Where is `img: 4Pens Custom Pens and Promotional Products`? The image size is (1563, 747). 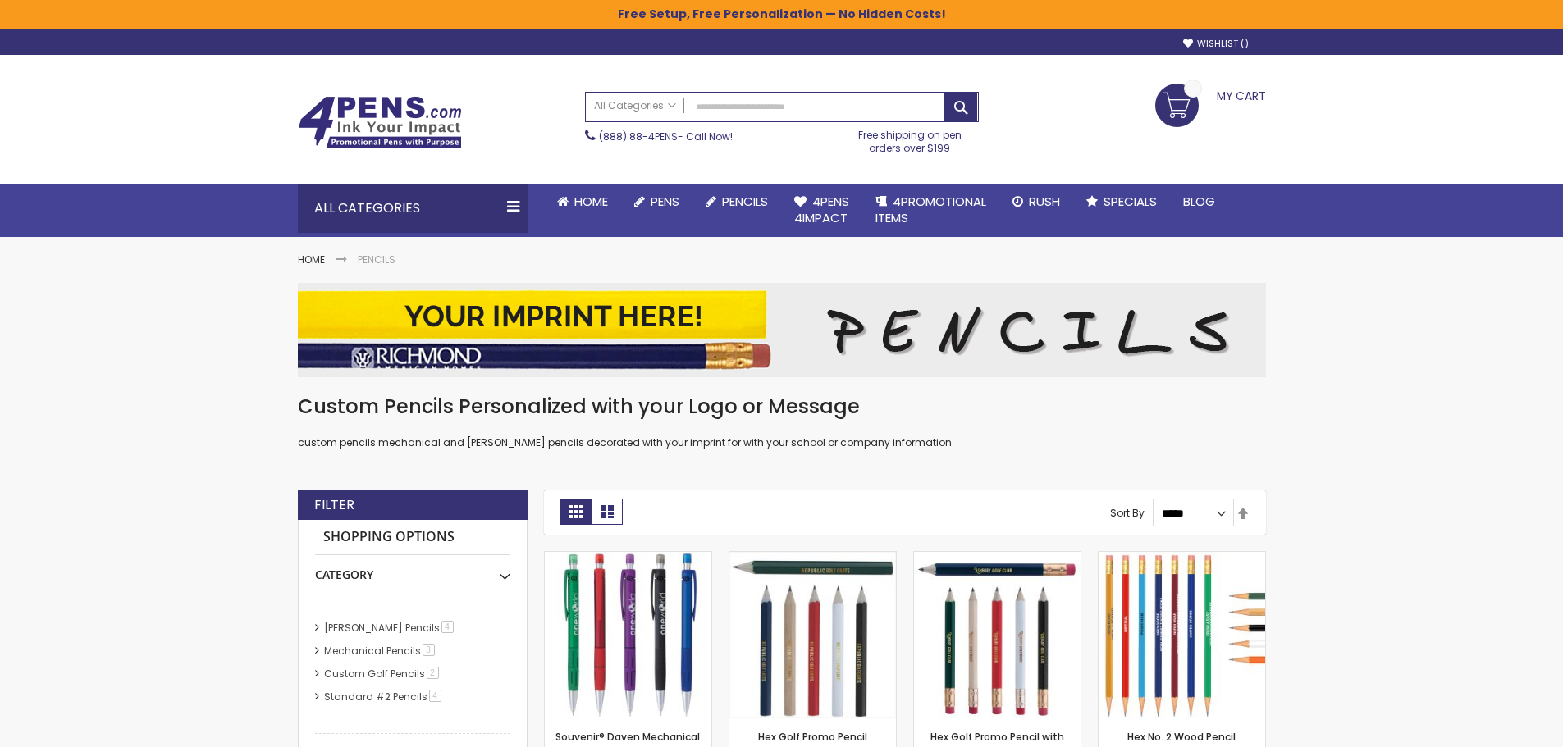
img: 4Pens Custom Pens and Promotional Products is located at coordinates (380, 122).